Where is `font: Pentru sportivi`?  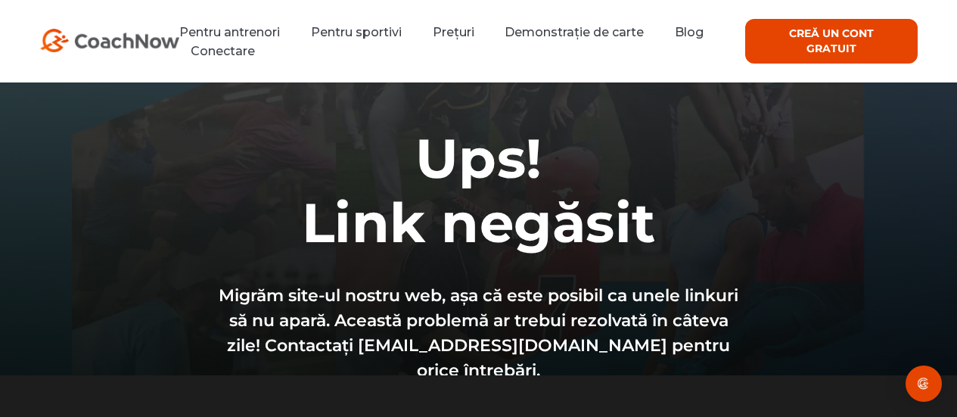
font: Pentru sportivi is located at coordinates (356, 32).